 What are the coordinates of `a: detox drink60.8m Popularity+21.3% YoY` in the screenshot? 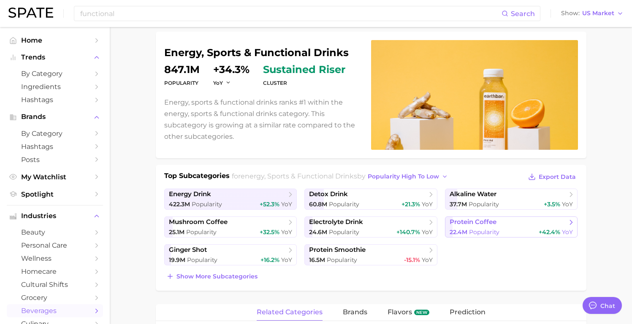 It's located at (371, 199).